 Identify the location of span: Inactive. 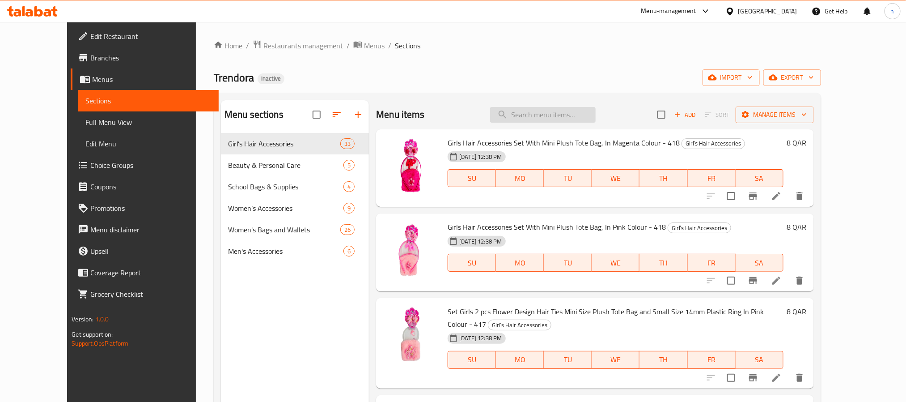
(271, 78).